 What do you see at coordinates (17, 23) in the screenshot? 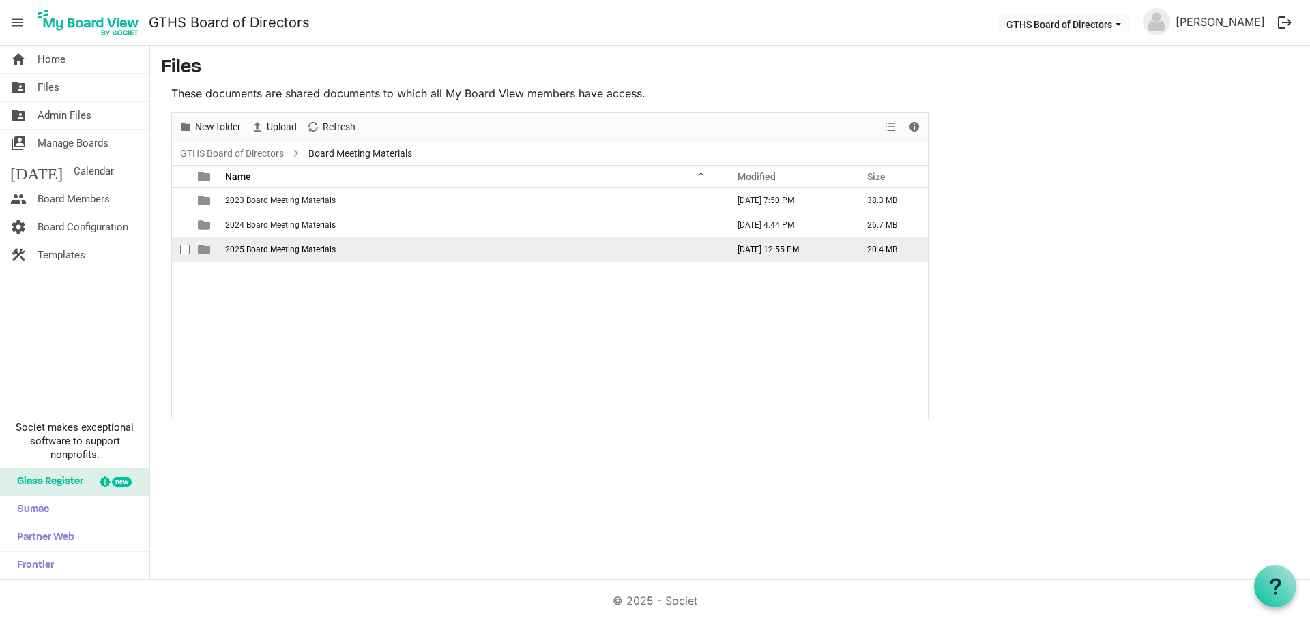
I see `span: menu` at bounding box center [17, 23].